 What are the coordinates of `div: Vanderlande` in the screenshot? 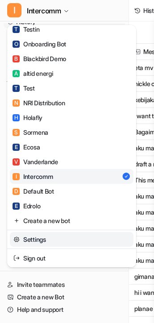 It's located at (35, 162).